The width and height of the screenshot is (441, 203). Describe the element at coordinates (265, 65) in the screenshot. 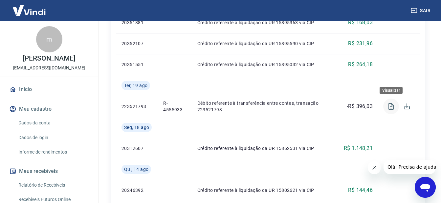

I see `p: Crédito referente à liquidação da UR 15895032 via CIP` at that location.